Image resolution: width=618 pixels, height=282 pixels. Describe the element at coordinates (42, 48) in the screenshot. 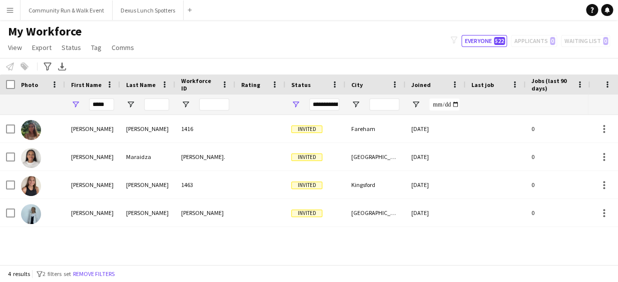

I see `span: Export` at that location.